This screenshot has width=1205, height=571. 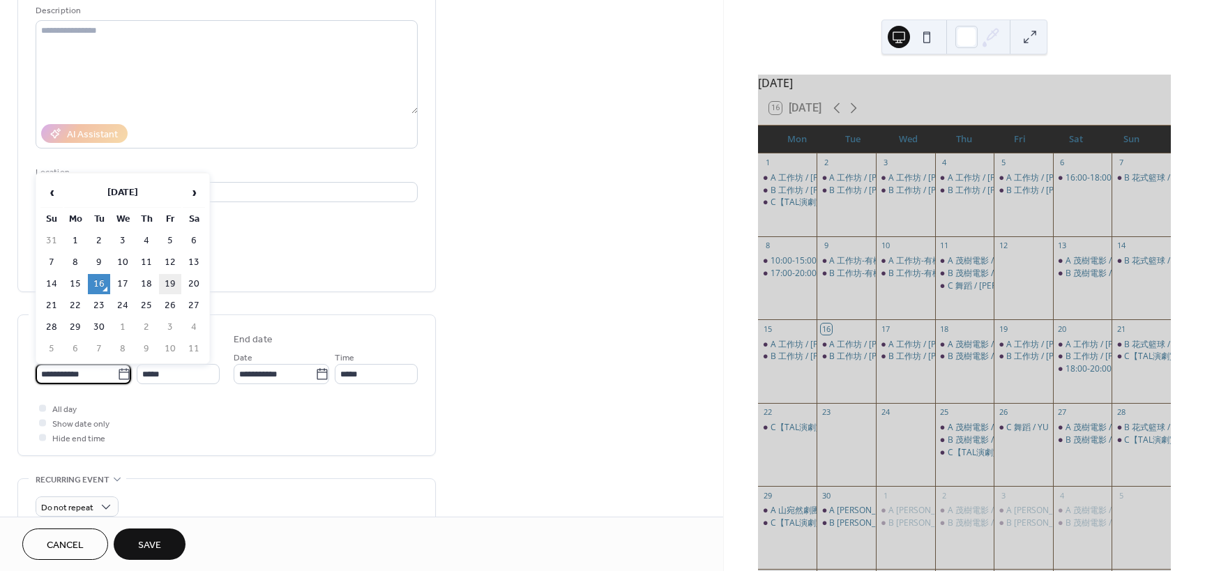 I want to click on button: Save, so click(x=149, y=544).